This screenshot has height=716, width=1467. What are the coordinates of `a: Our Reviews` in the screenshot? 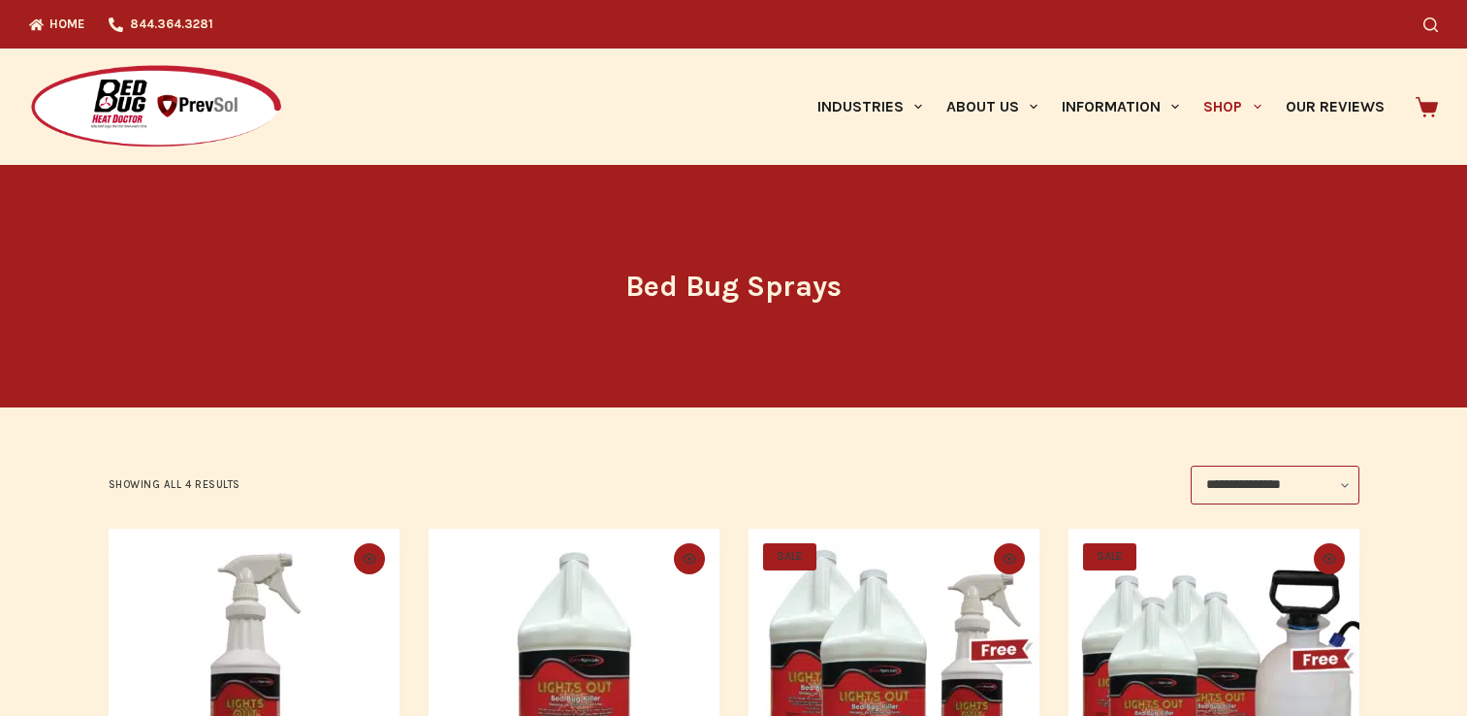 It's located at (1334, 107).